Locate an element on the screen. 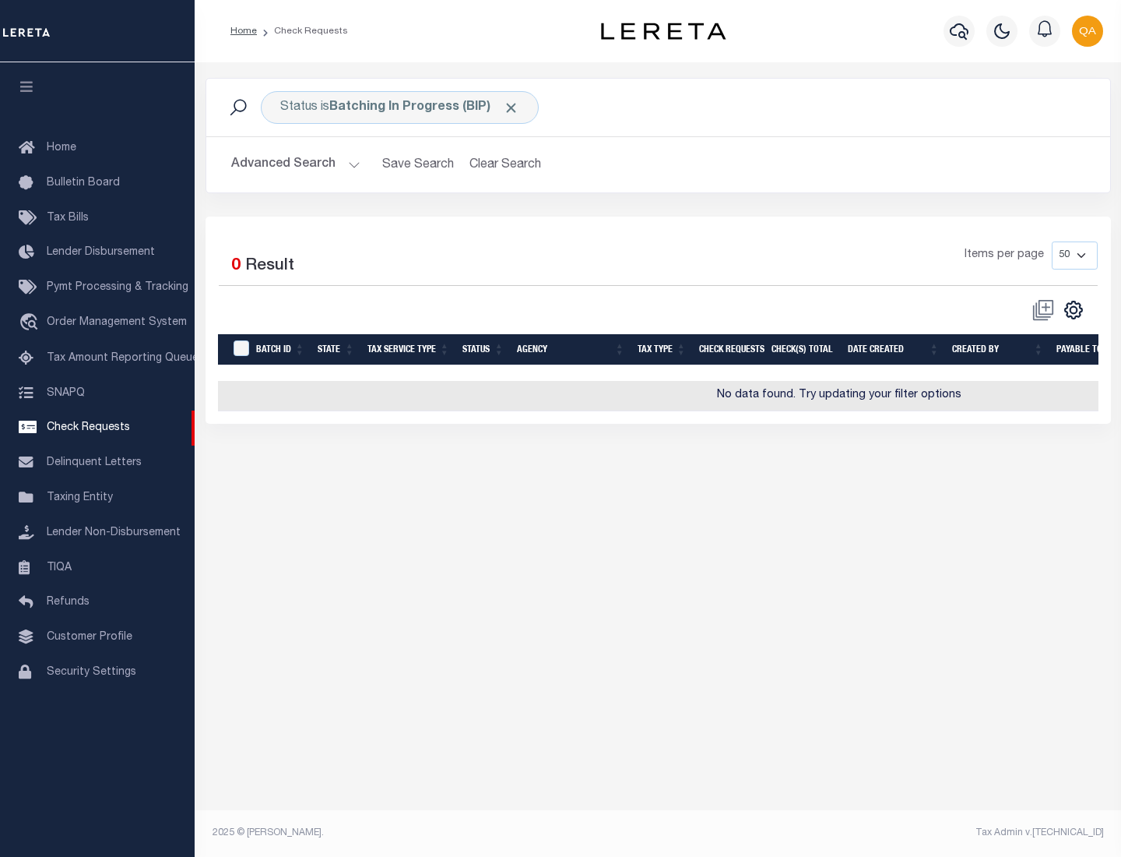  th: Created By: activate to sort column ascending is located at coordinates (998, 350).